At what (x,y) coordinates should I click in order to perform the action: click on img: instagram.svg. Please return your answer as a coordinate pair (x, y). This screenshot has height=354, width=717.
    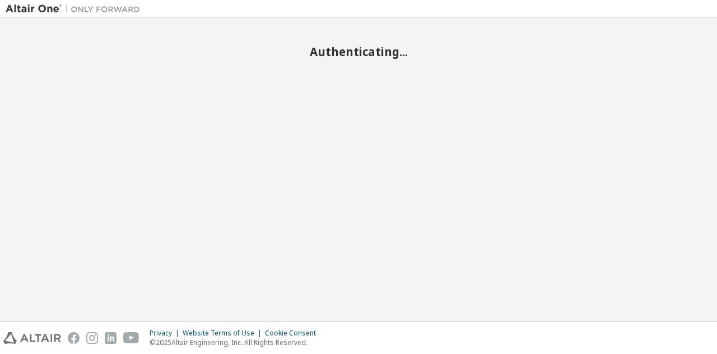
    Looking at the image, I should click on (92, 337).